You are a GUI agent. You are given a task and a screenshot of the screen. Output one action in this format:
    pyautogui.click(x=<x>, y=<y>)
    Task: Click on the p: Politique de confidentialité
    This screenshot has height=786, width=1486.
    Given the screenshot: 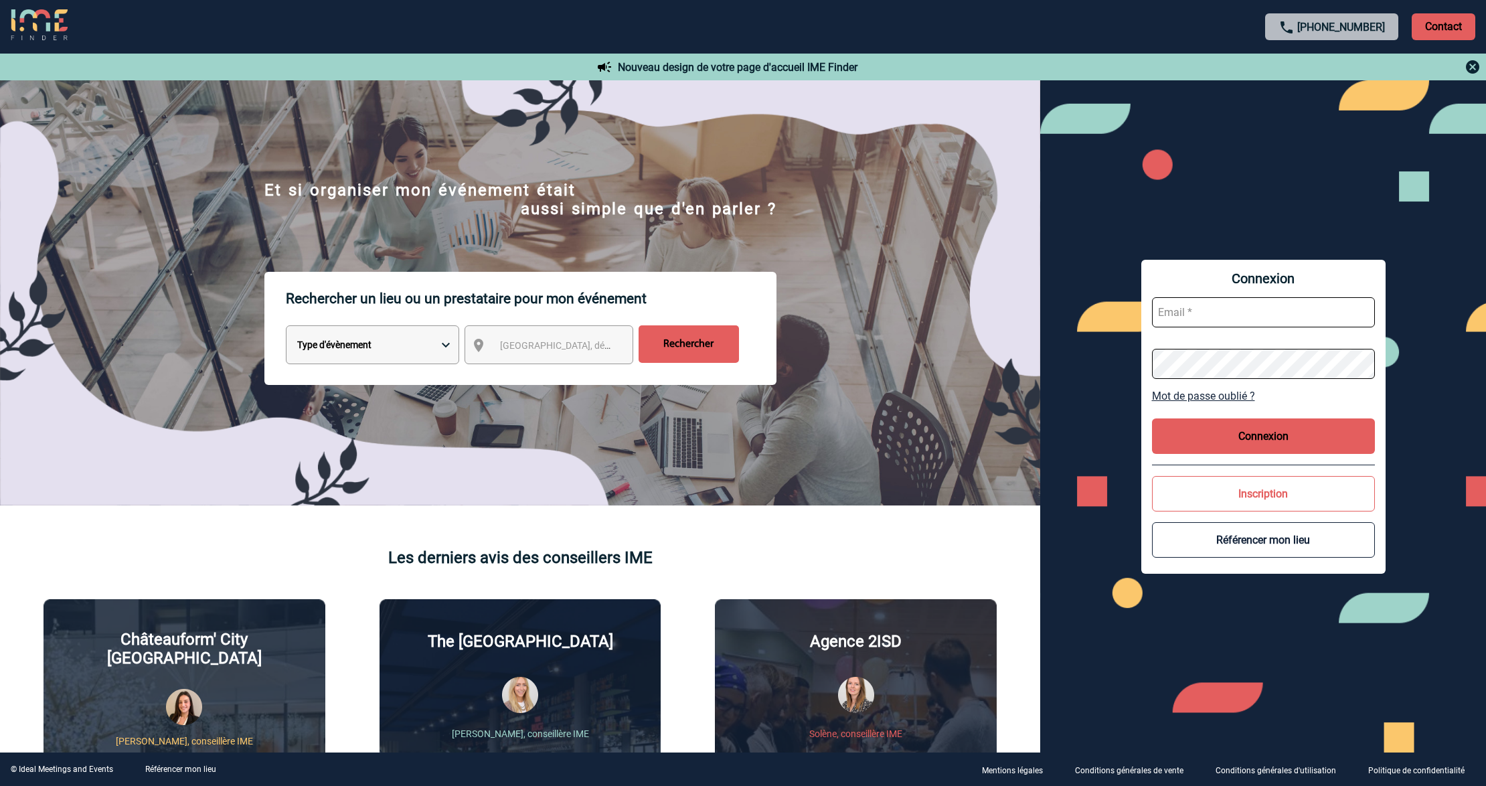 What is the action you would take?
    pyautogui.click(x=1416, y=770)
    